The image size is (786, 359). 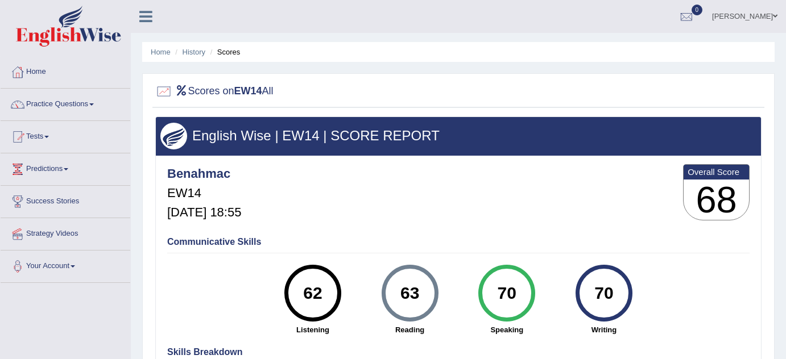 What do you see at coordinates (65, 265) in the screenshot?
I see `a: Your Account` at bounding box center [65, 265].